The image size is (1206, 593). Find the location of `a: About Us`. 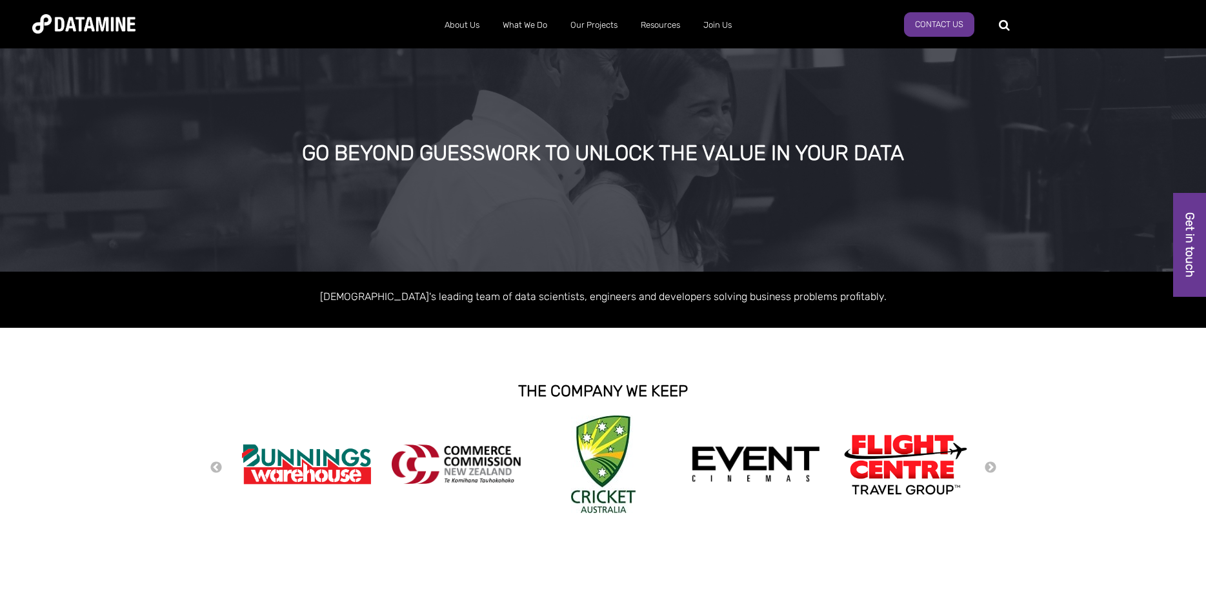

a: About Us is located at coordinates (462, 25).